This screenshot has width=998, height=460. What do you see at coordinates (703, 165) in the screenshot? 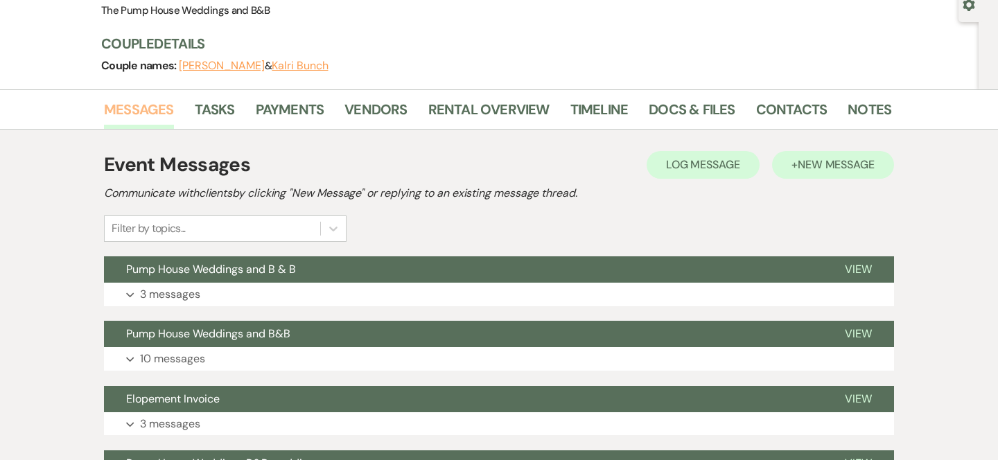
I see `button: Log Message` at bounding box center [703, 165].